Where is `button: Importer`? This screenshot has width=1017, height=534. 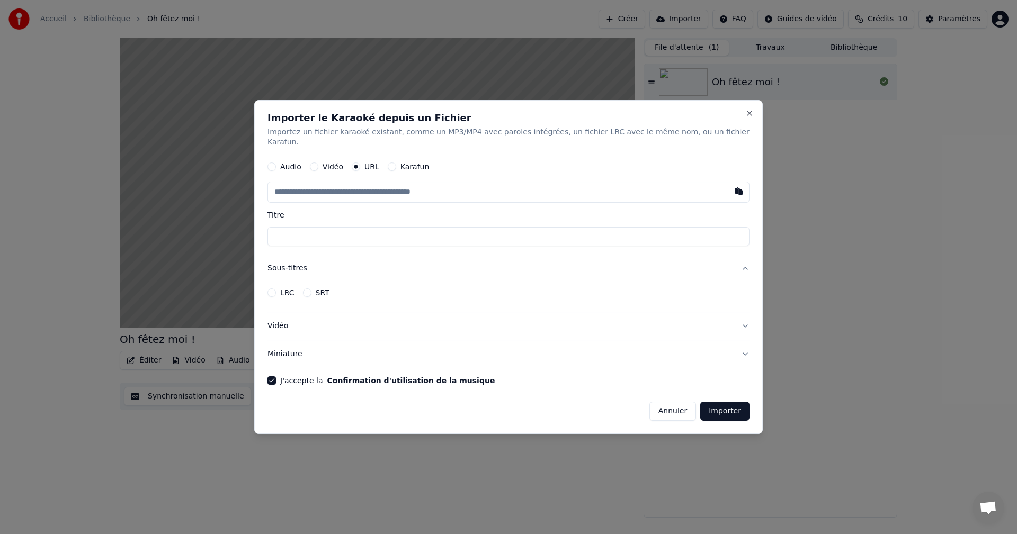 button: Importer is located at coordinates (724, 411).